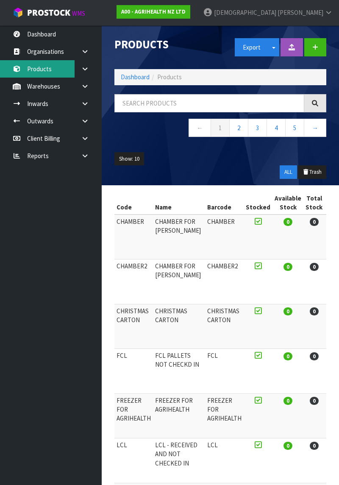 Image resolution: width=339 pixels, height=485 pixels. Describe the element at coordinates (288, 172) in the screenshot. I see `button: ALL` at that location.